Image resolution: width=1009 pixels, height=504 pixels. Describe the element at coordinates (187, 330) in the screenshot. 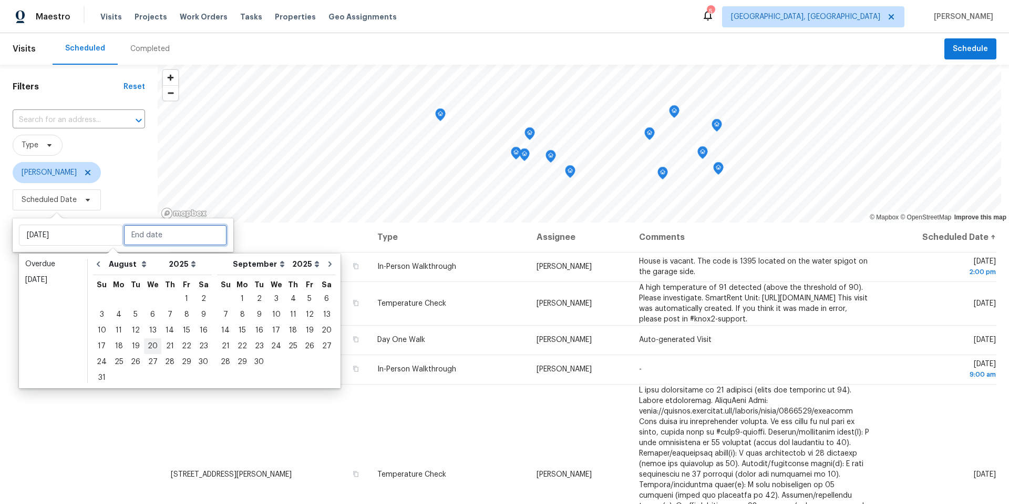

I see `div: Fri Aug 15 2025` at that location.